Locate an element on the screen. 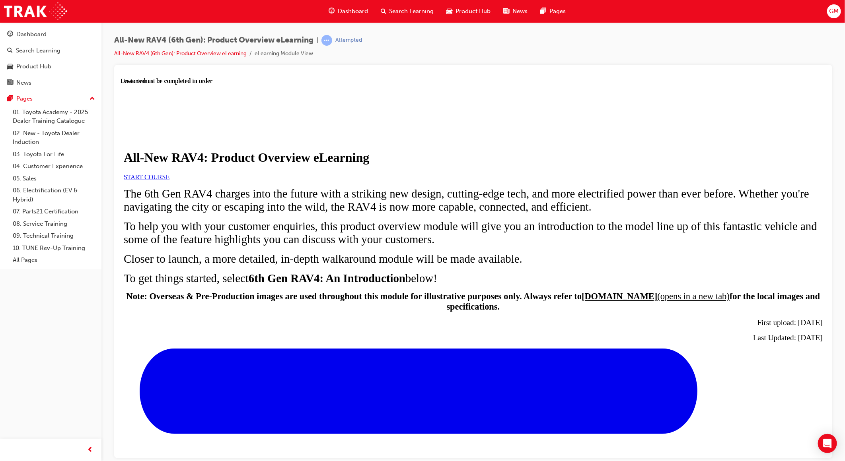  strong: 6th Gen RAV4: An Introduction is located at coordinates (206, 201).